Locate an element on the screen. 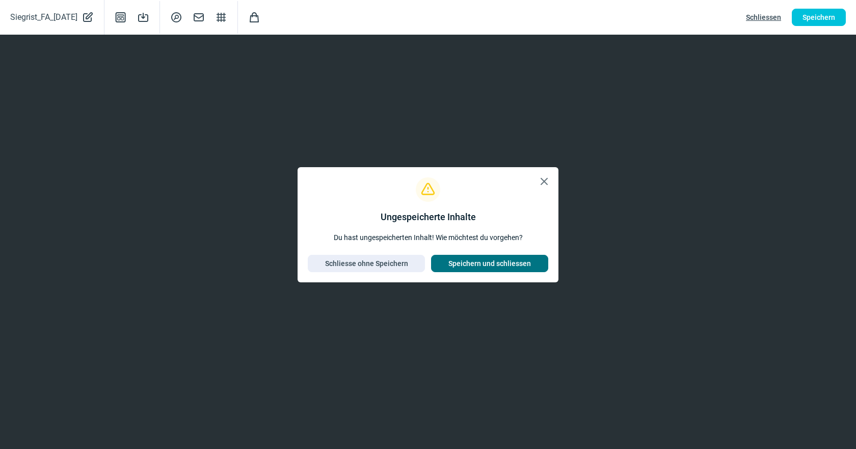 This screenshot has width=856, height=449. span: Schliesse ohne Speichern is located at coordinates (366, 263).